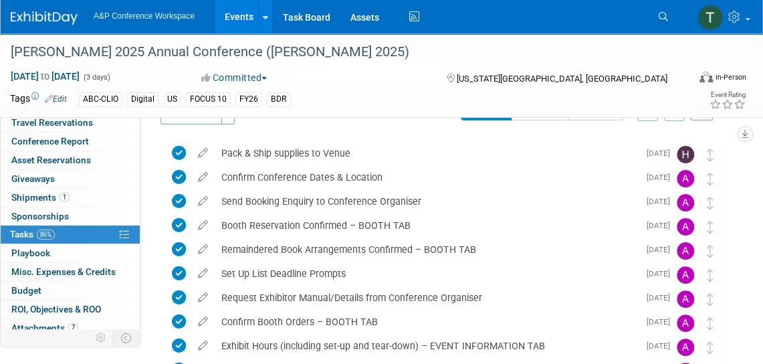 This screenshot has height=364, width=763. What do you see at coordinates (426, 346) in the screenshot?
I see `div: Exhibit Hours (including set-up and tear-down) – EVENT INFORMATION TAB` at bounding box center [426, 346].